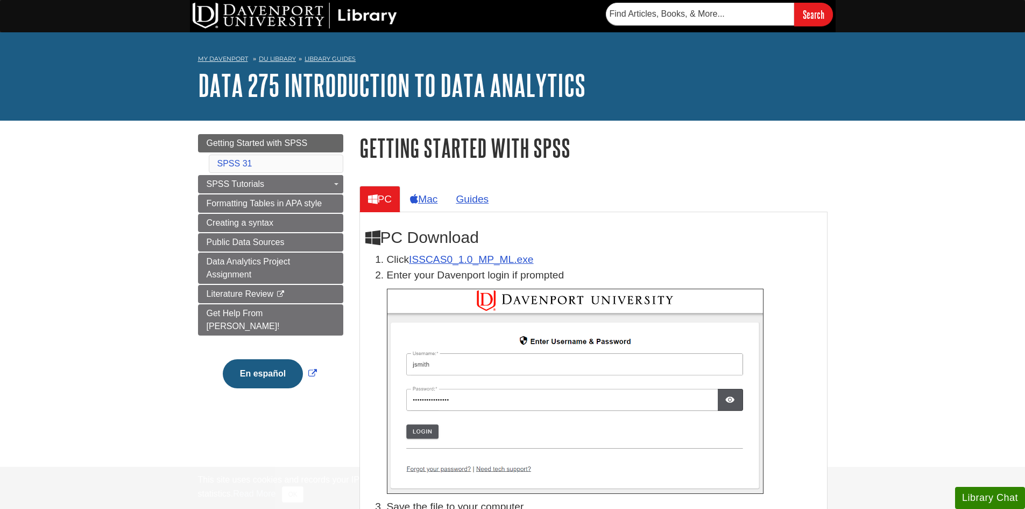 The image size is (1025, 509). Describe the element at coordinates (240, 222) in the screenshot. I see `span: Creating a syntax` at that location.